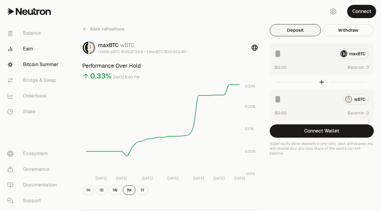 This screenshot has height=211, width=381. I want to click on span: wBTC, so click(127, 45).